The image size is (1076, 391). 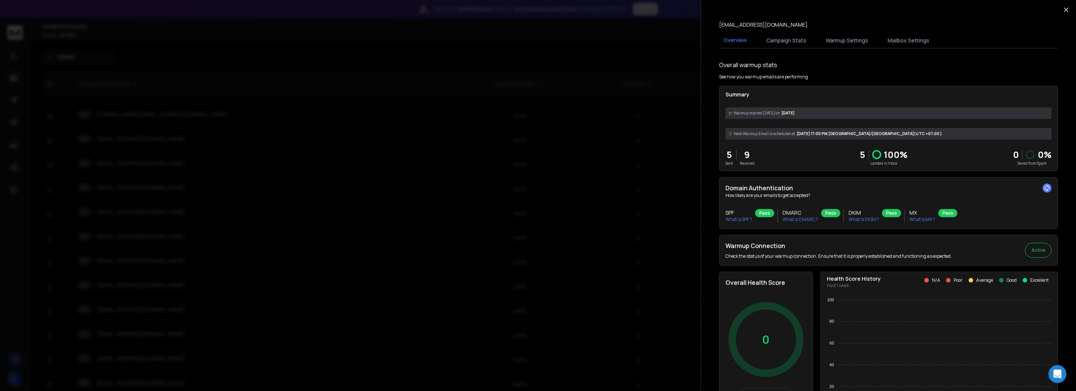 I want to click on h2: Overall Health Score, so click(x=766, y=283).